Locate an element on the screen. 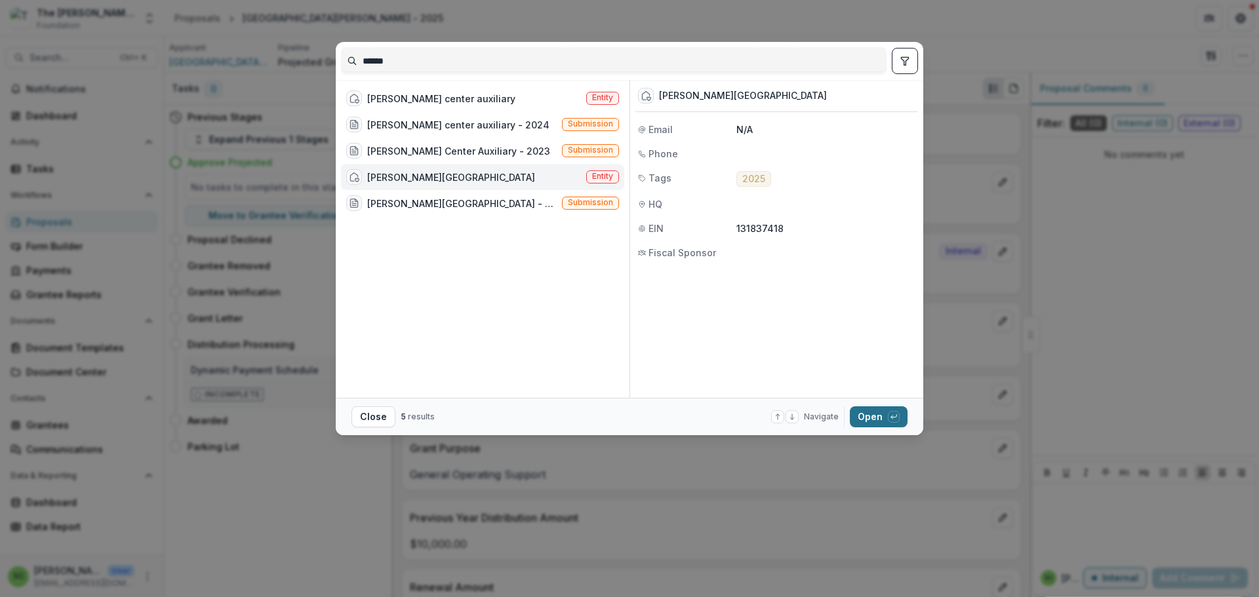  p: N/A is located at coordinates (826, 129).